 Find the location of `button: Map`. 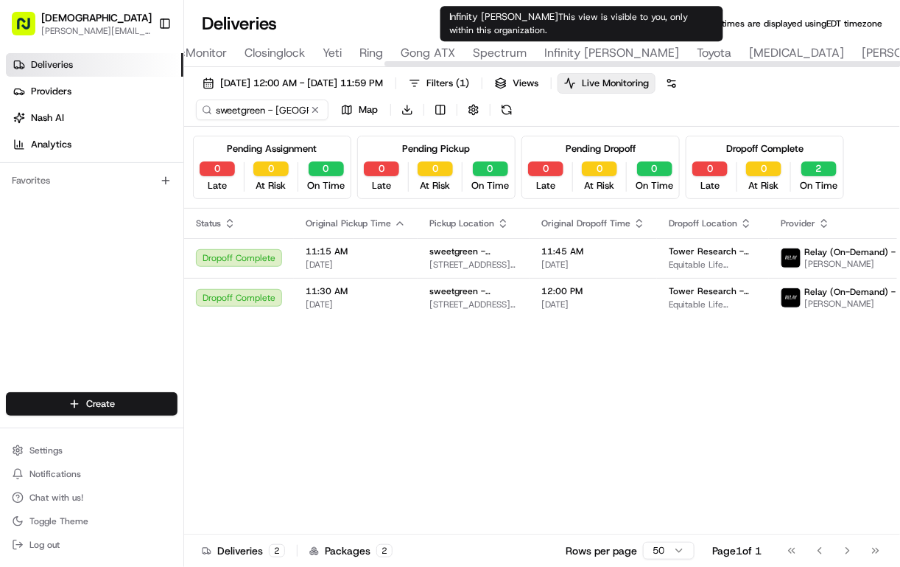

button: Map is located at coordinates (360, 110).